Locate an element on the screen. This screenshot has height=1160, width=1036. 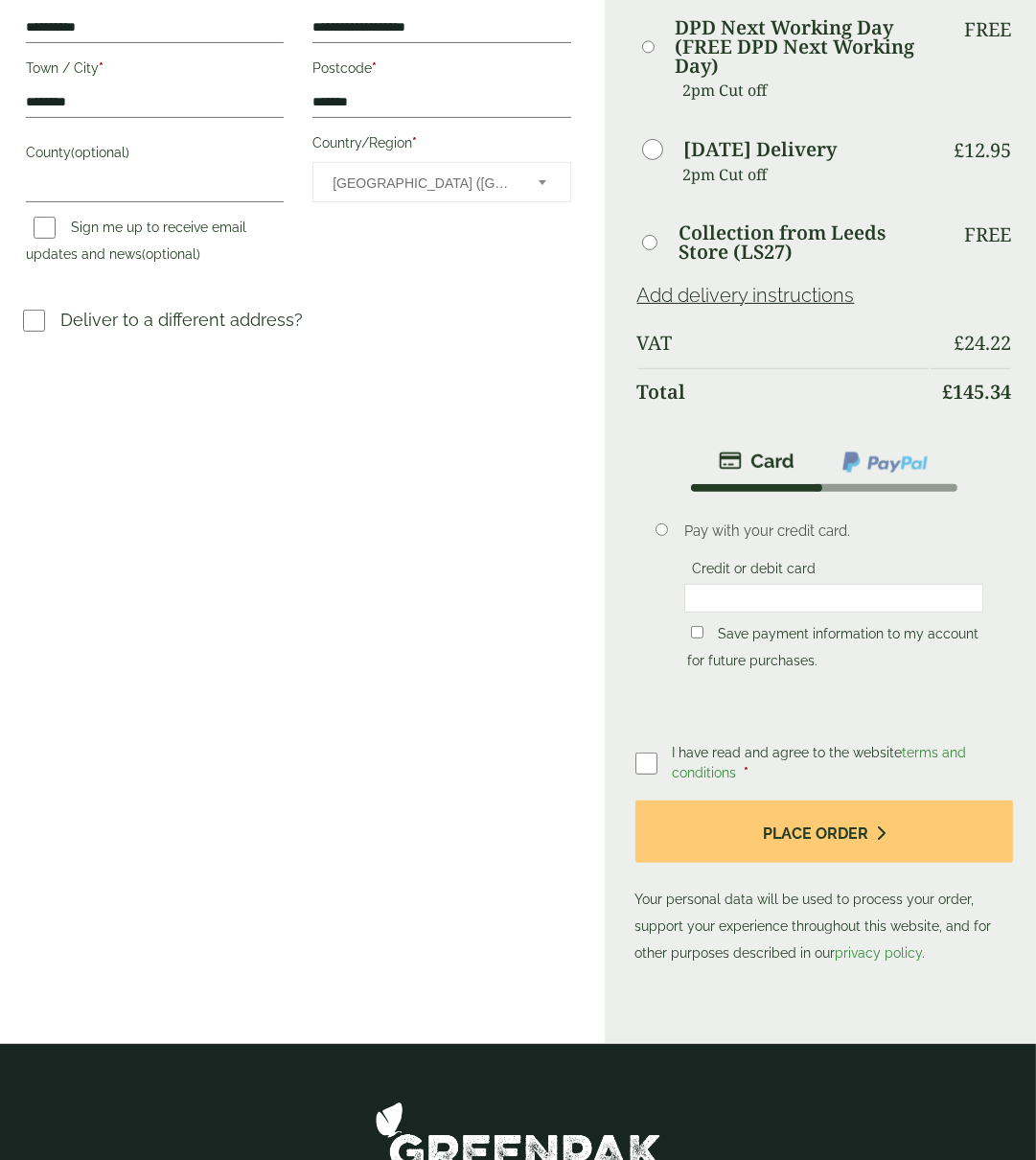
a: privacy policy is located at coordinates (880, 953).